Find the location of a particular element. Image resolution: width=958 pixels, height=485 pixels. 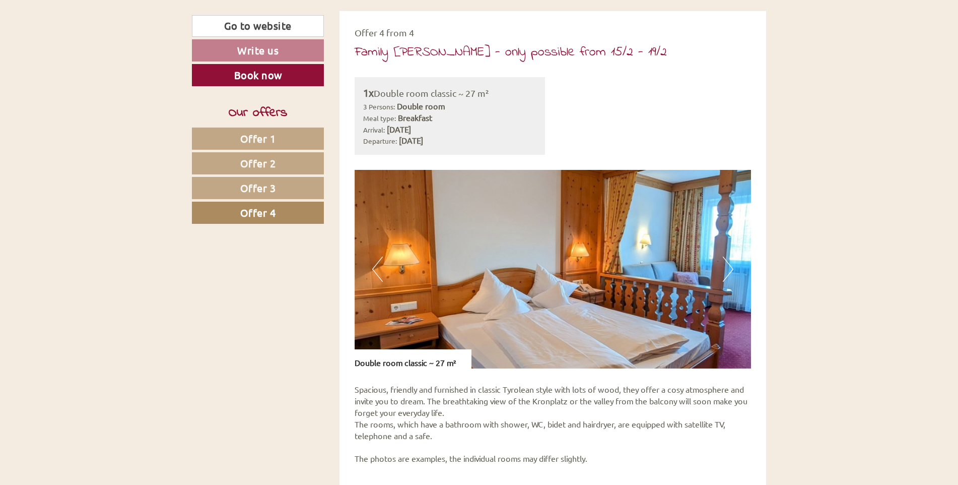

span: Offer 3 is located at coordinates (258, 187).